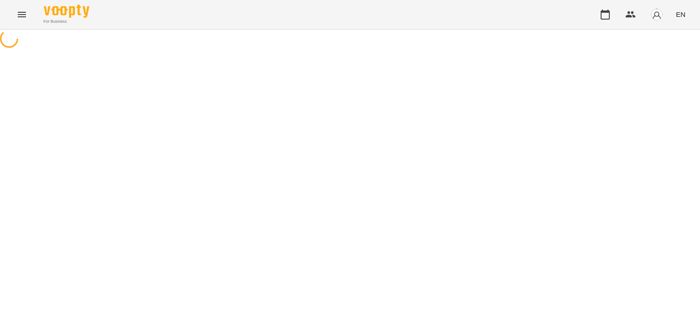  What do you see at coordinates (681, 14) in the screenshot?
I see `button: EN` at bounding box center [681, 14].